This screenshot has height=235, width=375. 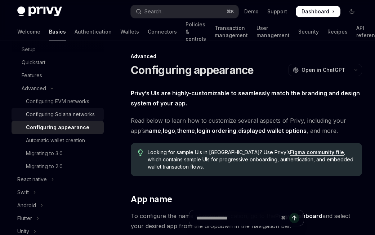 I want to click on strong: Privy’s UIs are highly-customizable to seamlessly match the branding and design system of your app., so click(x=245, y=98).